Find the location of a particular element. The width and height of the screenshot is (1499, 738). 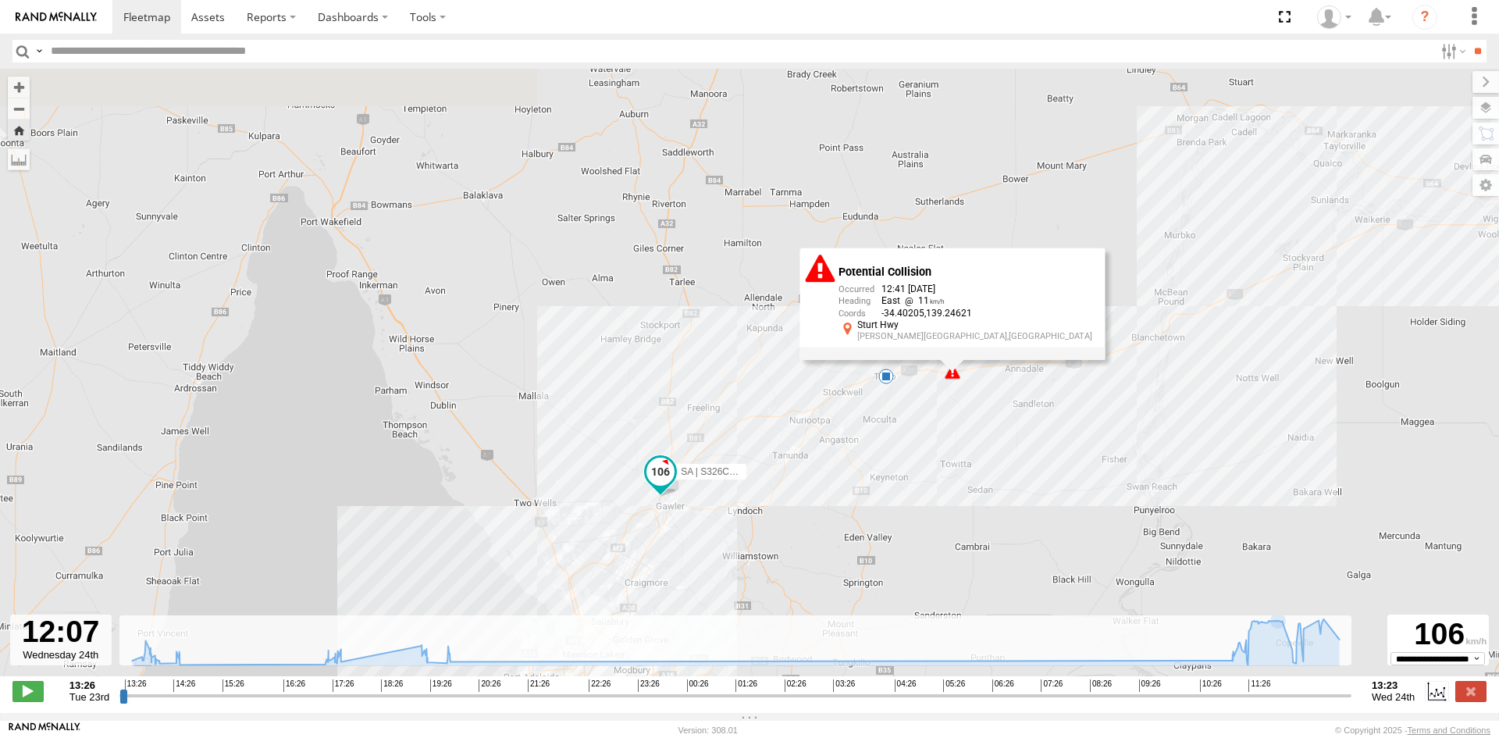

span: 11:26 is located at coordinates (1259, 685).